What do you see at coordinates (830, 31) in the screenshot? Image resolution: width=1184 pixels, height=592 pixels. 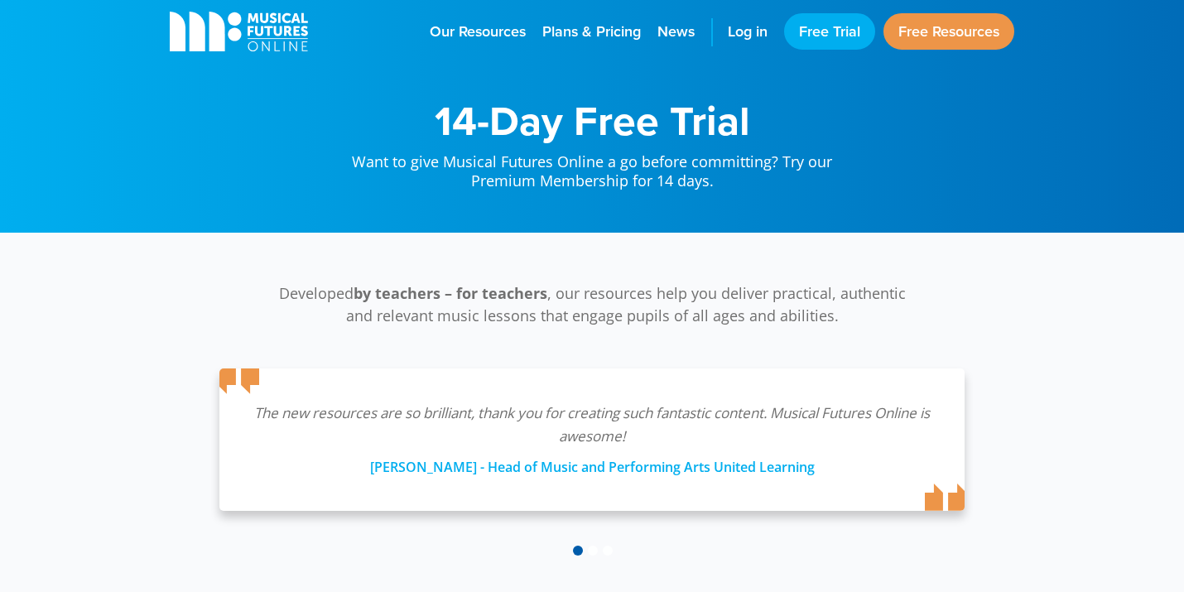 I see `a: Free Trial` at bounding box center [830, 31].